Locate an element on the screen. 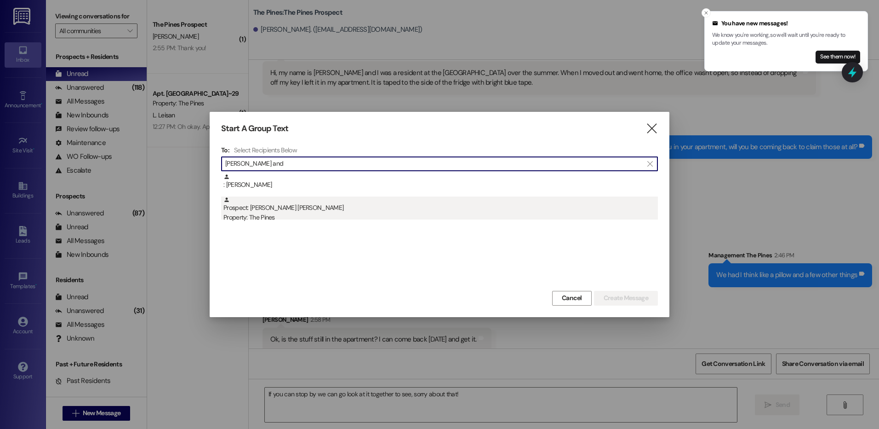 Image resolution: width=879 pixels, height=429 pixels. h3: To: is located at coordinates (225, 150).